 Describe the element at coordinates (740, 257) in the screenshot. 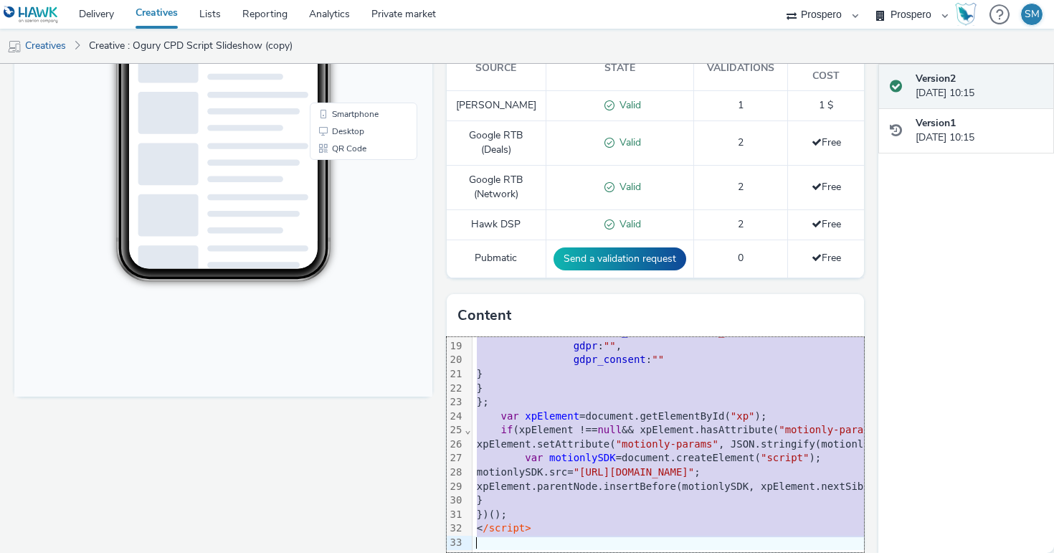

I see `span: 0` at that location.